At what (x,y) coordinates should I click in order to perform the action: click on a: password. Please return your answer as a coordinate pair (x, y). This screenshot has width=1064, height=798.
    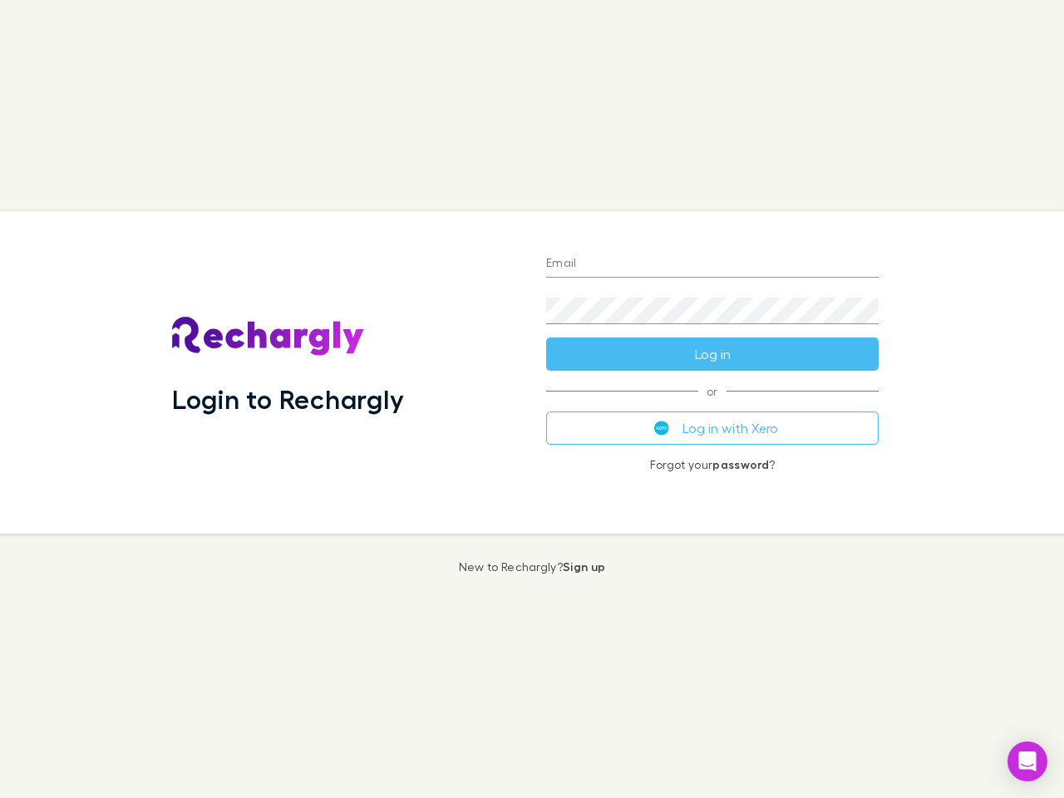
    Looking at the image, I should click on (741, 464).